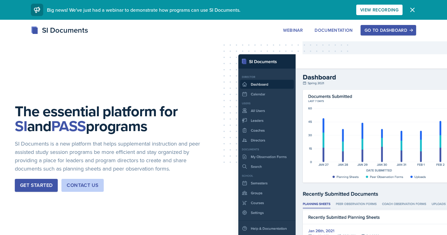  I want to click on button: Go to Dashboard, so click(389, 30).